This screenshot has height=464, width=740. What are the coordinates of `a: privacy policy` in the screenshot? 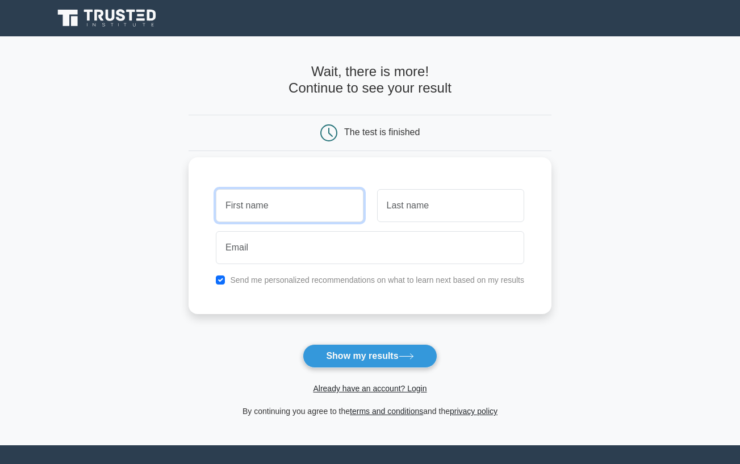 It's located at (473, 411).